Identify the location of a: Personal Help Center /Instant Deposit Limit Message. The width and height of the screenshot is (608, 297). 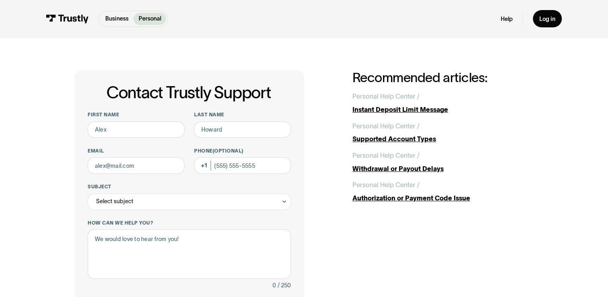
(443, 102).